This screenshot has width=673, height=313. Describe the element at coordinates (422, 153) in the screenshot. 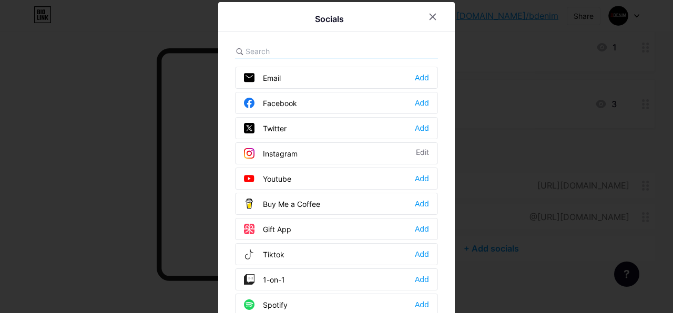

I see `div: Edit` at that location.